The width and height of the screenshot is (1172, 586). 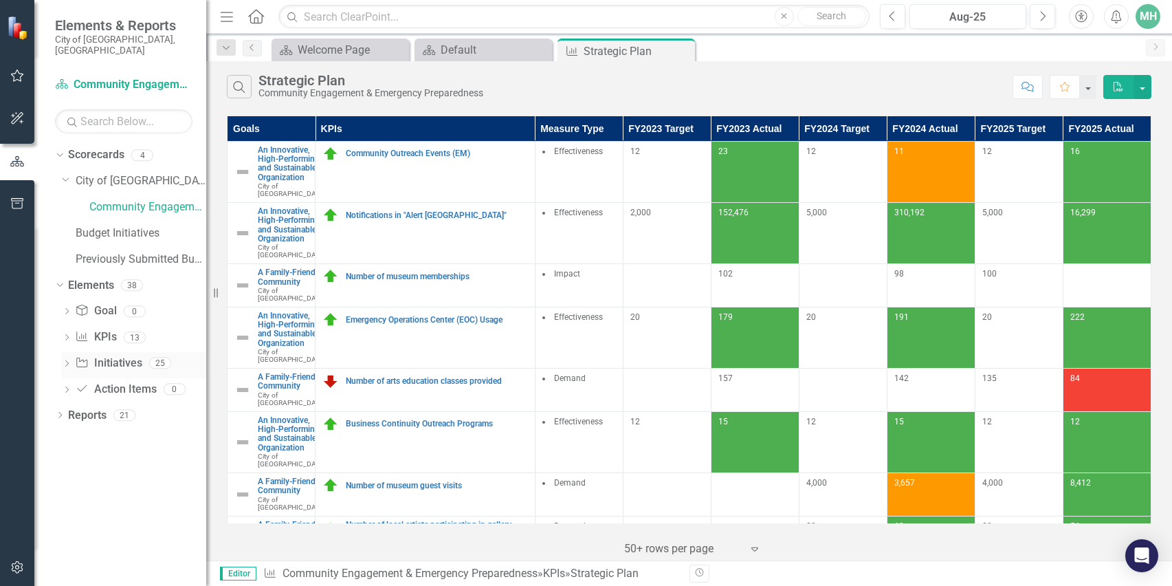 What do you see at coordinates (142, 155) in the screenshot?
I see `div: 4` at bounding box center [142, 155].